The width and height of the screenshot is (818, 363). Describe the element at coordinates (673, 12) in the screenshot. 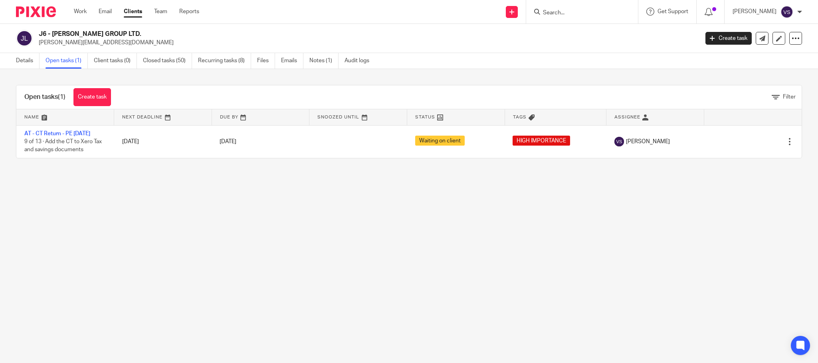

I see `span: Get Support` at that location.